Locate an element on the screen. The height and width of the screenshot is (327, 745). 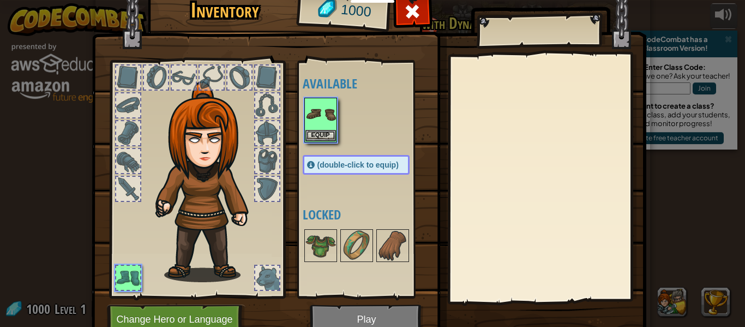
span: (double-click to equip) is located at coordinates (358, 165).